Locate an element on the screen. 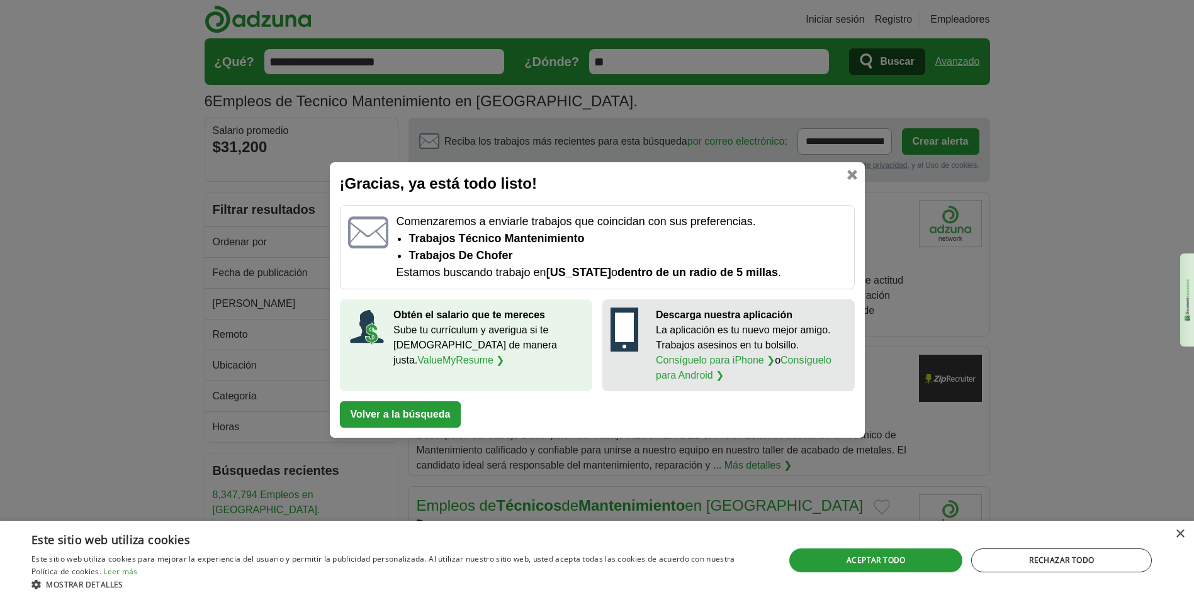 Image resolution: width=1194 pixels, height=600 pixels. li: Trabajos de chofer is located at coordinates (627, 255).